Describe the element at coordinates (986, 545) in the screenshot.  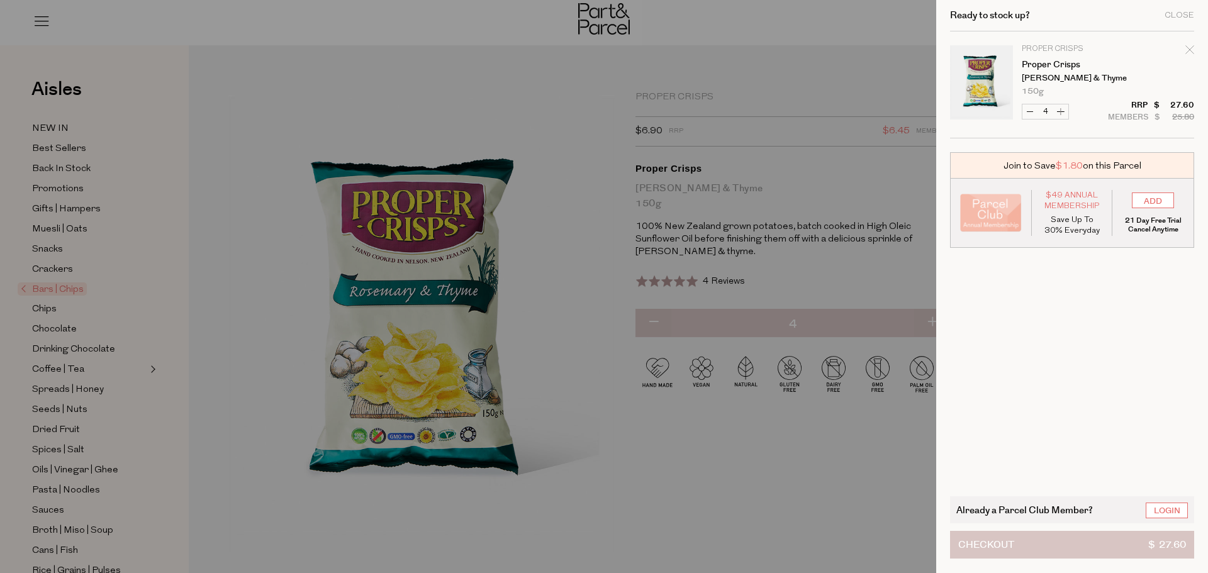
I see `span: Checkout` at that location.